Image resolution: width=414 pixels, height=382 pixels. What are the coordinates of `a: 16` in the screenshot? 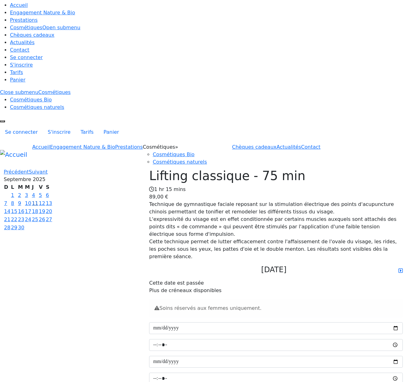 It's located at (21, 211).